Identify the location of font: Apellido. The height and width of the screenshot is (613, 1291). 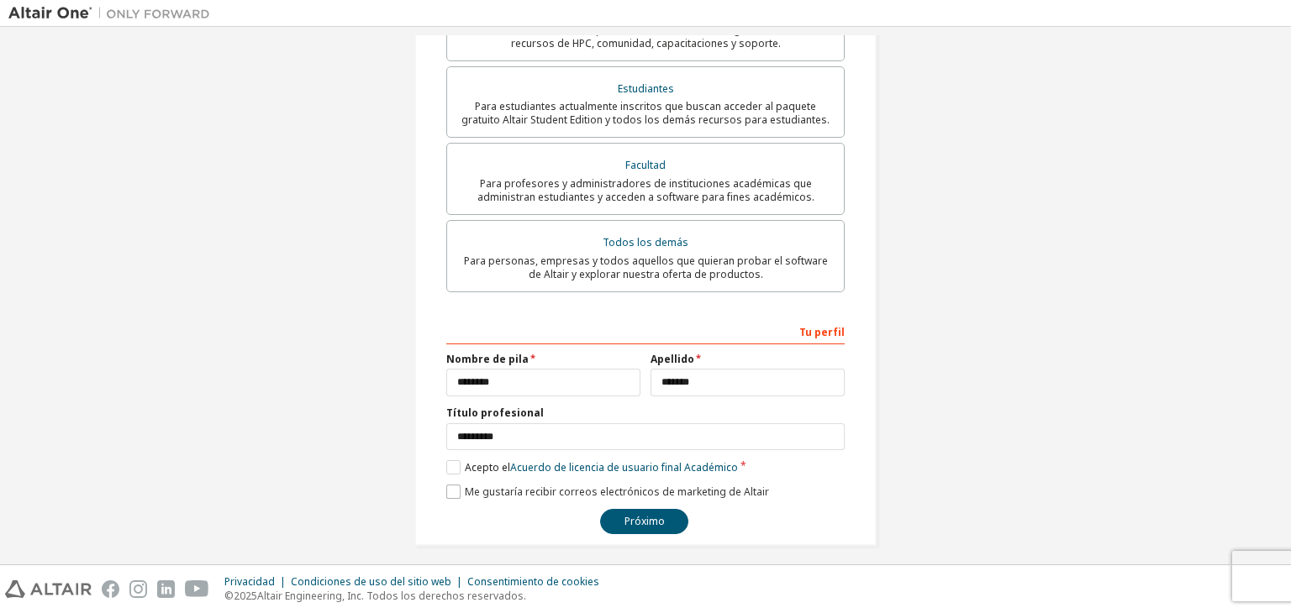
(672, 359).